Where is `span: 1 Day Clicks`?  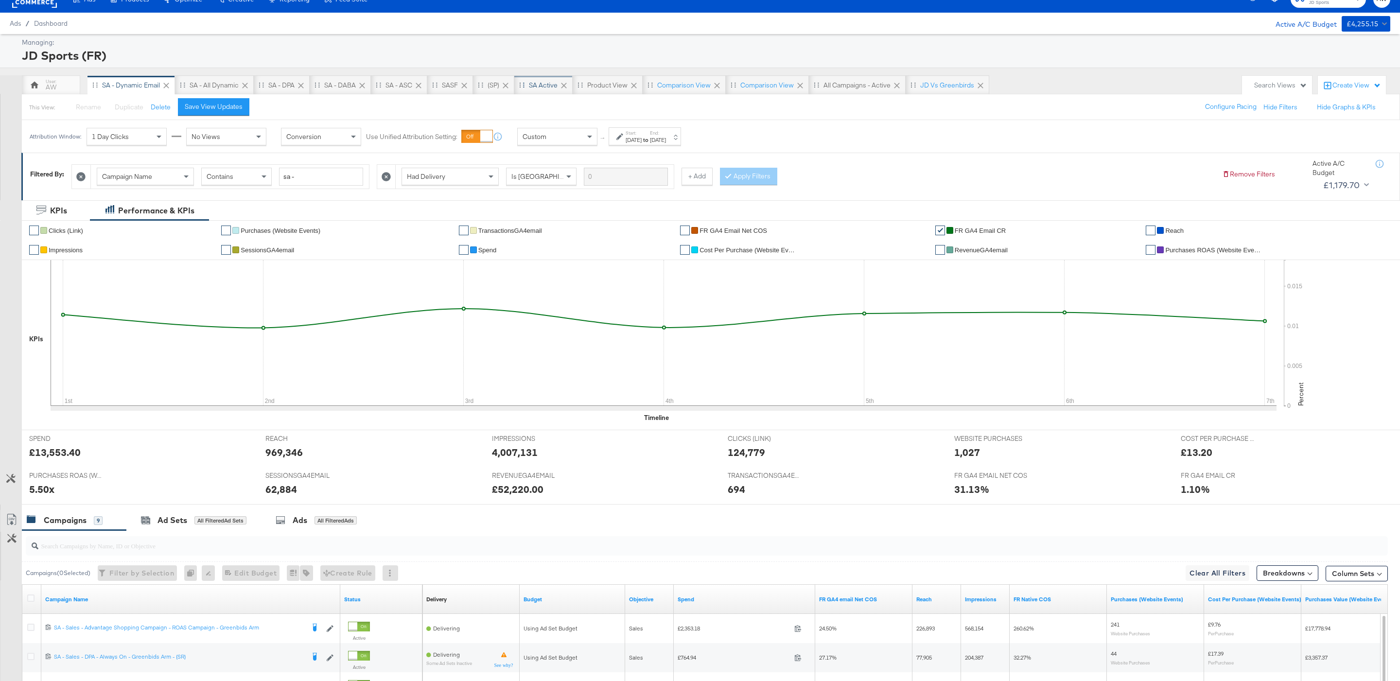
span: 1 Day Clicks is located at coordinates (110, 137).